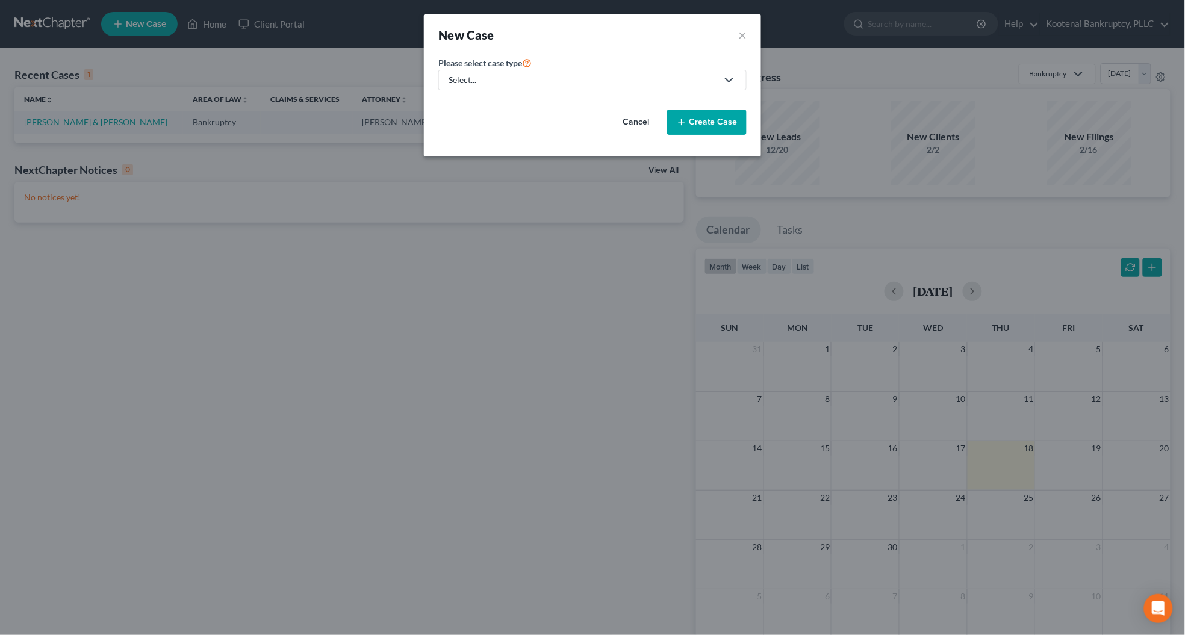 This screenshot has width=1185, height=635. Describe the element at coordinates (583, 80) in the screenshot. I see `div: Select...` at that location.